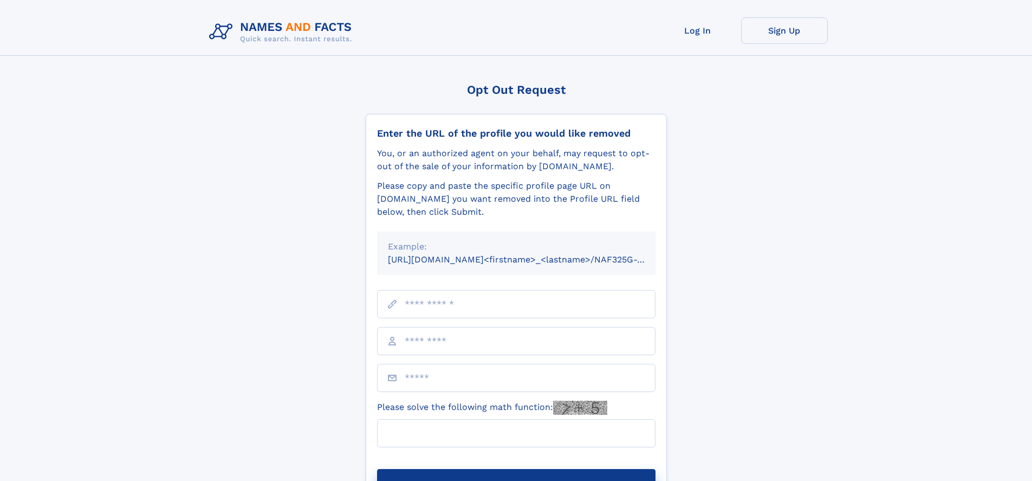 The image size is (1032, 481). Describe the element at coordinates (785, 30) in the screenshot. I see `a: Sign Up` at that location.